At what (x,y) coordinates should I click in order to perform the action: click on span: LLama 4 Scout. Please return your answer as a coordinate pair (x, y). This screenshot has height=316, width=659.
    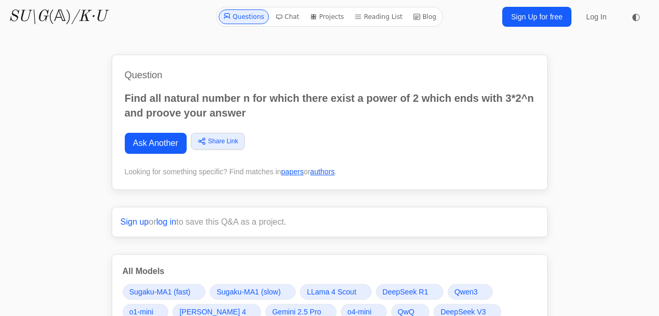
    Looking at the image, I should click on (331, 292).